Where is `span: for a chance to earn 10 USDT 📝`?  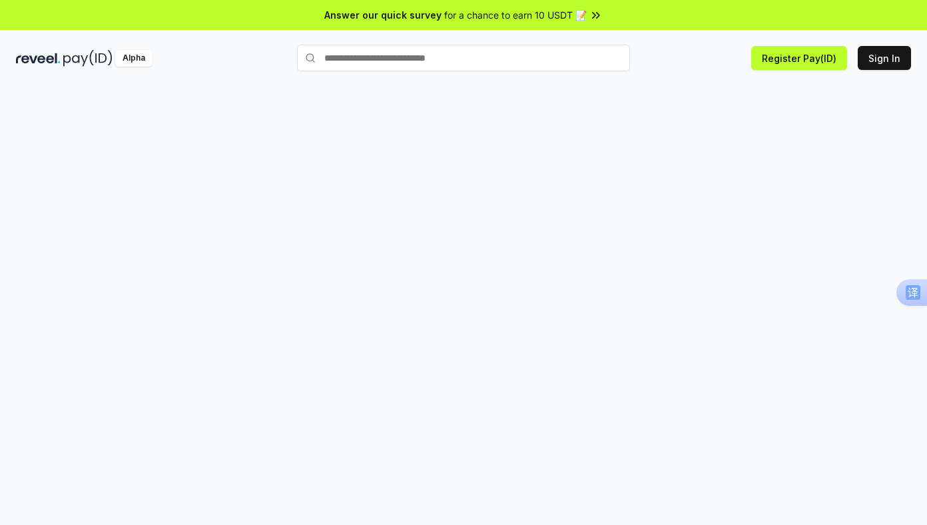 span: for a chance to earn 10 USDT 📝 is located at coordinates (515, 15).